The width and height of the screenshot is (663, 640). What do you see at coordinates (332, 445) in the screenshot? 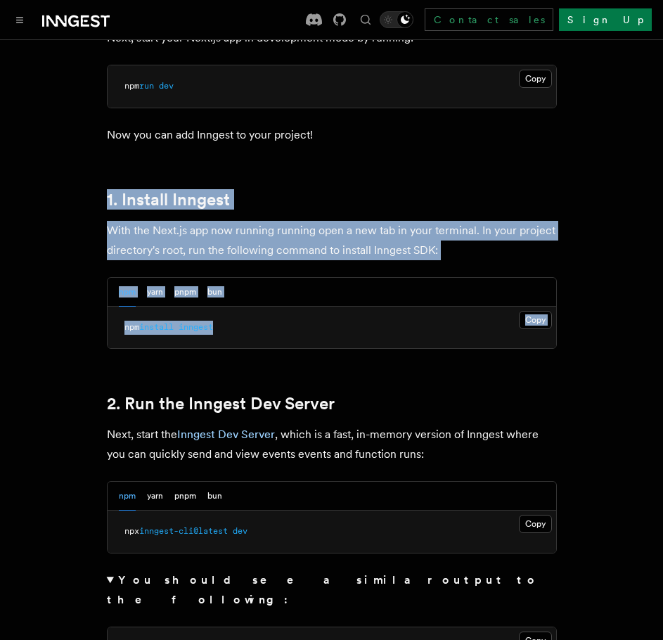
I see `p: Next, start the , which is a fast, in-memory version of Inngest where you can quickly send and vi...` at bounding box center [332, 445].